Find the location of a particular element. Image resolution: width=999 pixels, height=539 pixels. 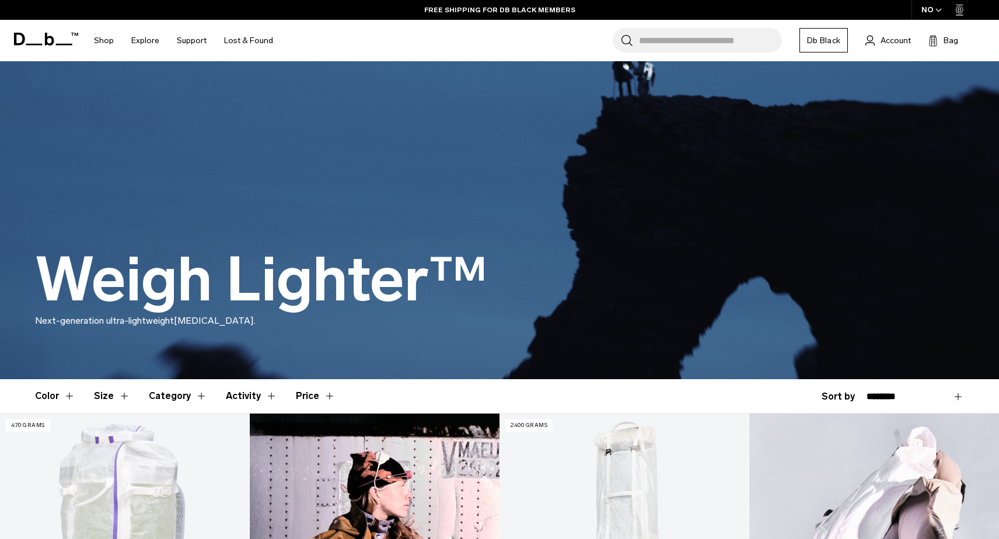

p: 2400 grams is located at coordinates (529, 425).